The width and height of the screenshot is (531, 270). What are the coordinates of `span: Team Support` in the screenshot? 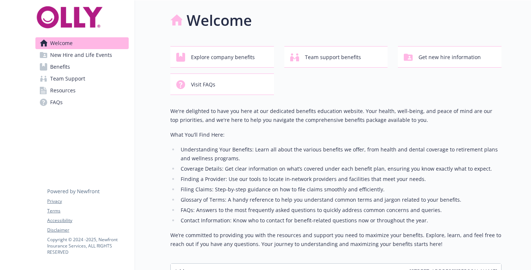 It's located at (67, 79).